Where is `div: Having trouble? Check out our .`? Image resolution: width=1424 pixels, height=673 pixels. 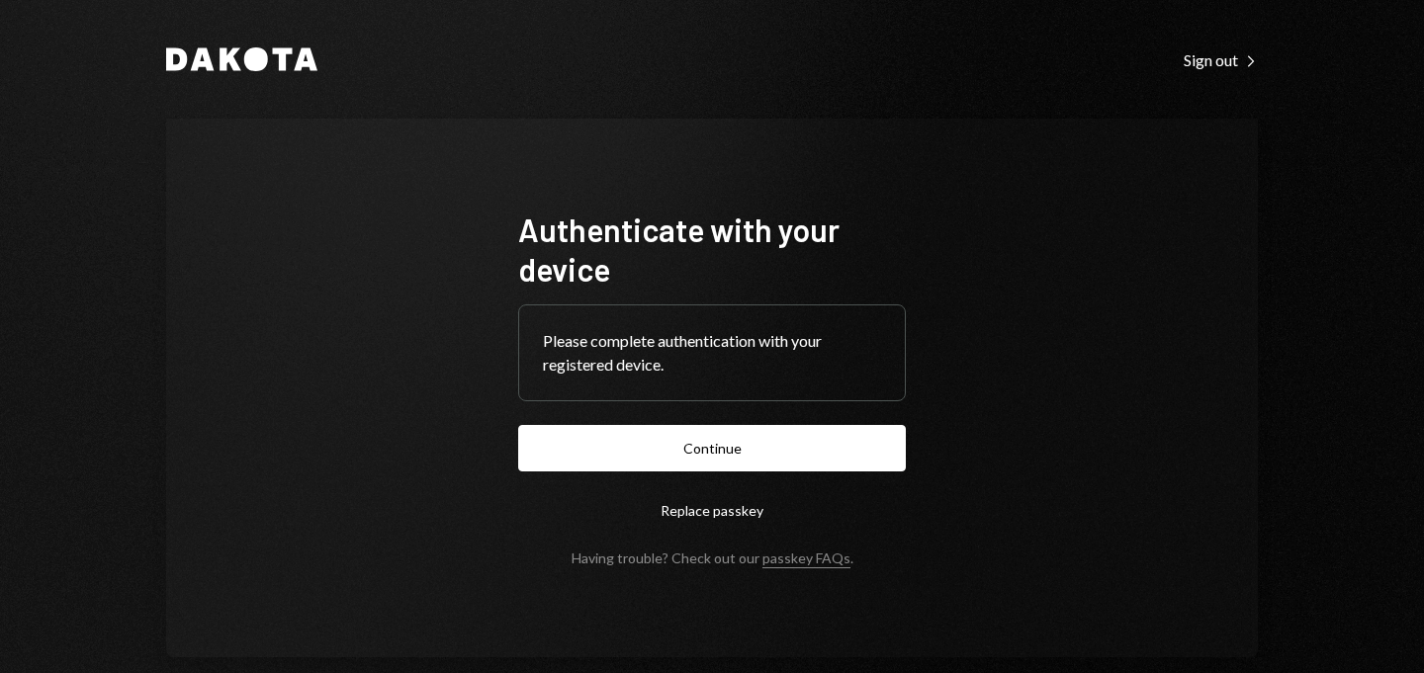
div: Having trouble? Check out our . is located at coordinates (712, 558).